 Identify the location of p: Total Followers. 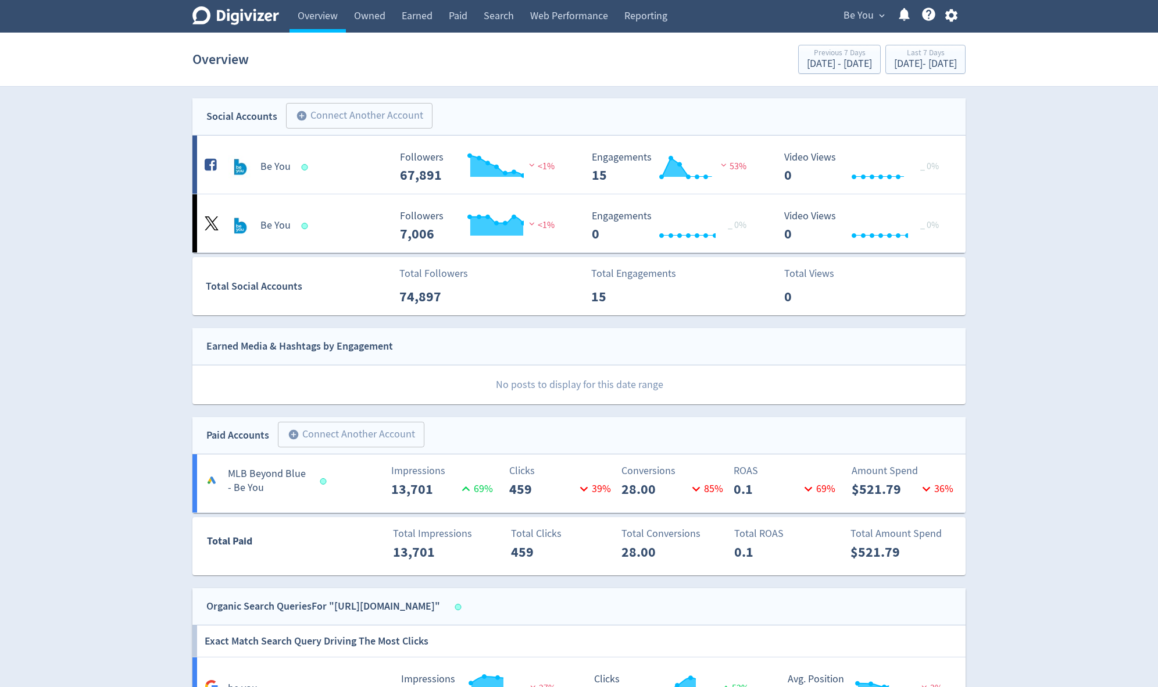
(434, 273).